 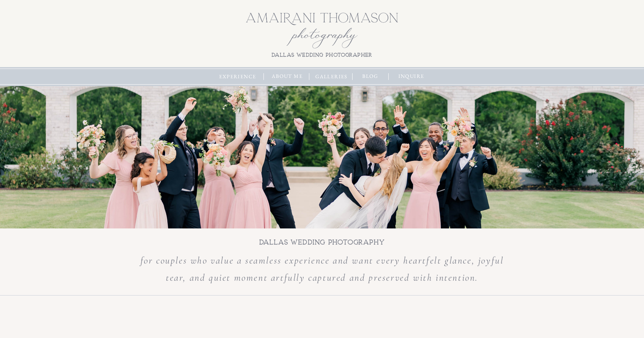 What do you see at coordinates (411, 76) in the screenshot?
I see `a: inquire` at bounding box center [411, 76].